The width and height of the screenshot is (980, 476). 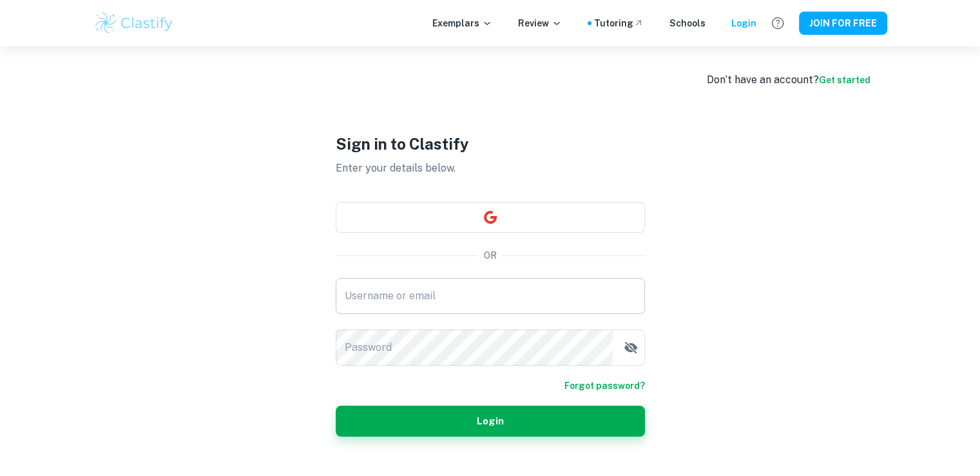 What do you see at coordinates (134, 23) in the screenshot?
I see `a: Clastify logo` at bounding box center [134, 23].